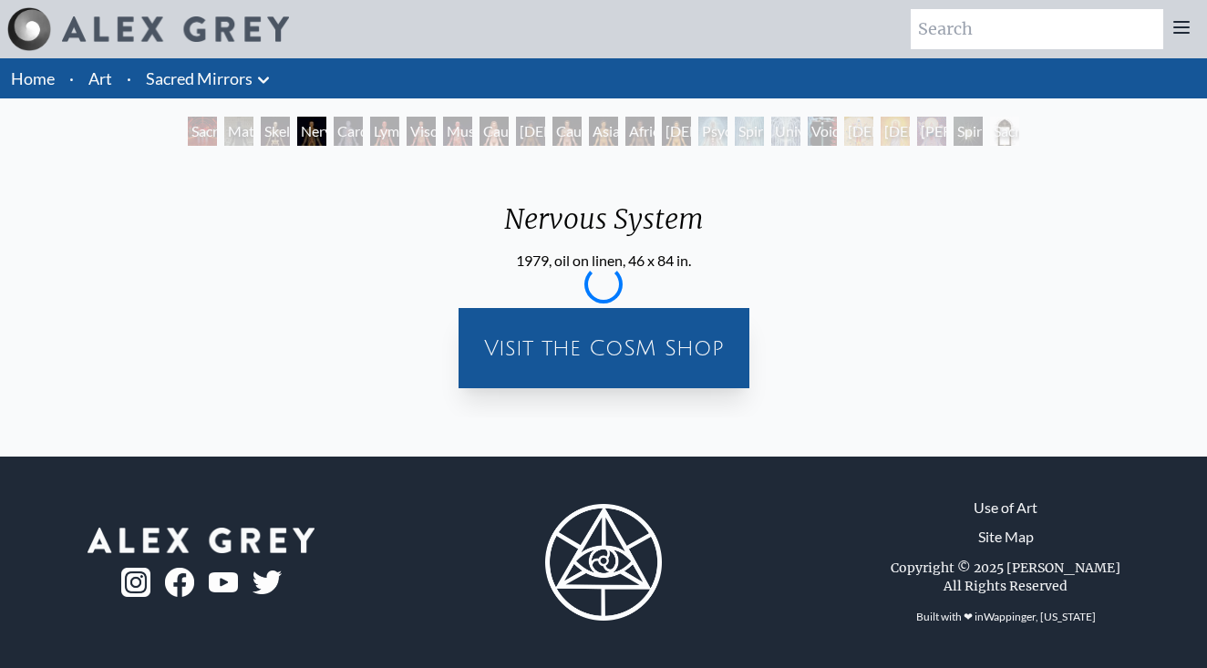  What do you see at coordinates (968, 131) in the screenshot?
I see `div: Spiritual World` at bounding box center [968, 131].